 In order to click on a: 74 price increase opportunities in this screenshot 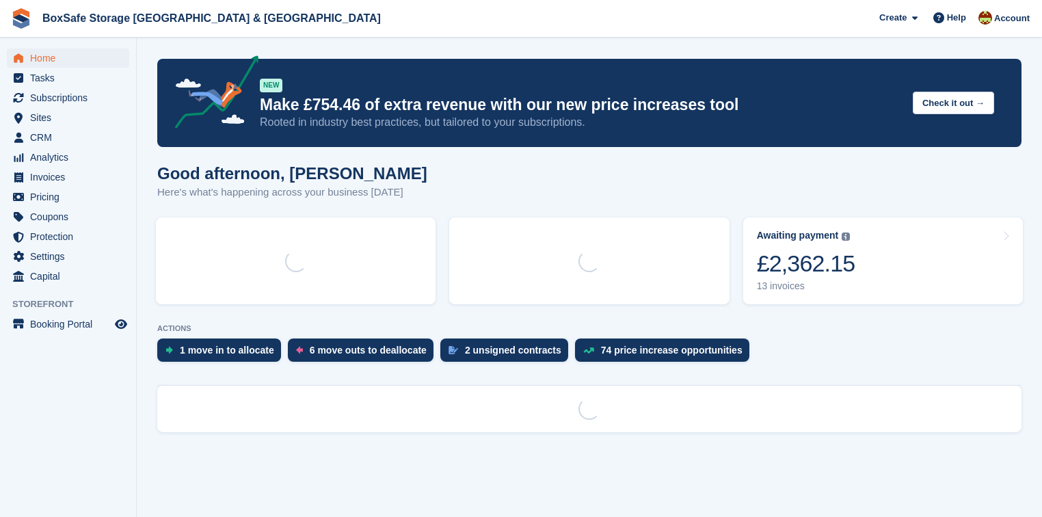, I will do `click(665, 354)`.